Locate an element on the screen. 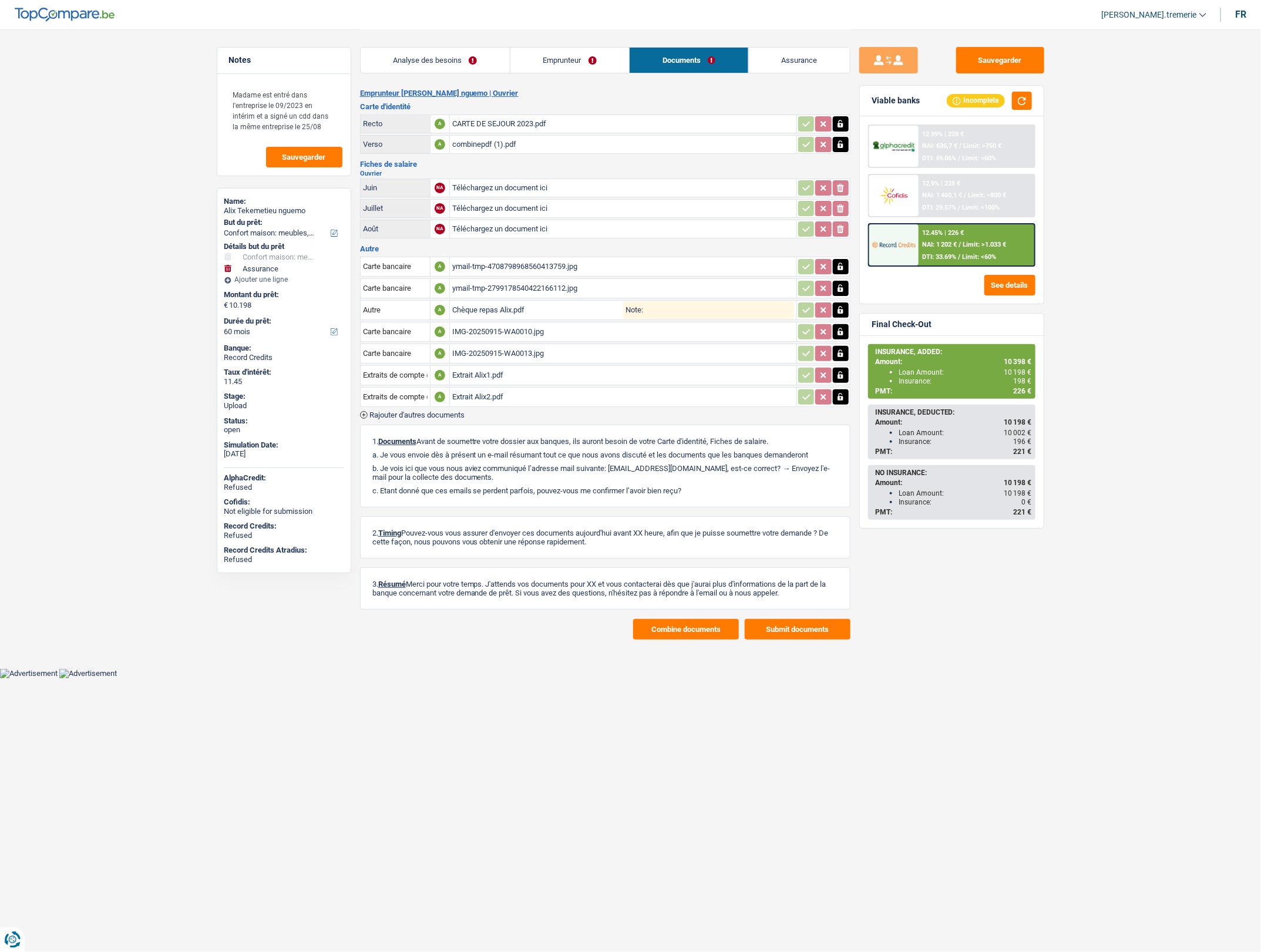  div: Banque: is located at coordinates (283, 348).